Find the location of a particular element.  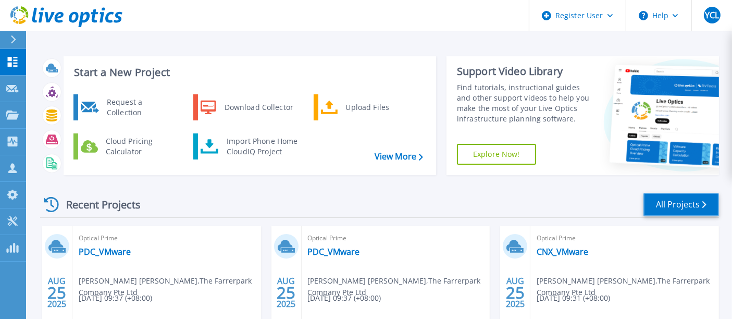

div: Upload Files is located at coordinates (379, 107).